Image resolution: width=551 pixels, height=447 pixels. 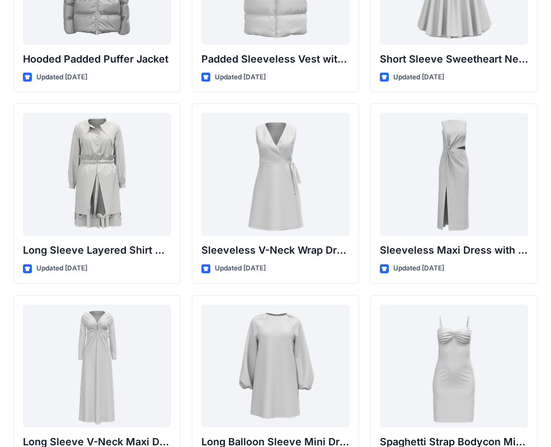 I want to click on a: Sleeveless Maxi Dress with Twist Detail and Slit, so click(x=453, y=174).